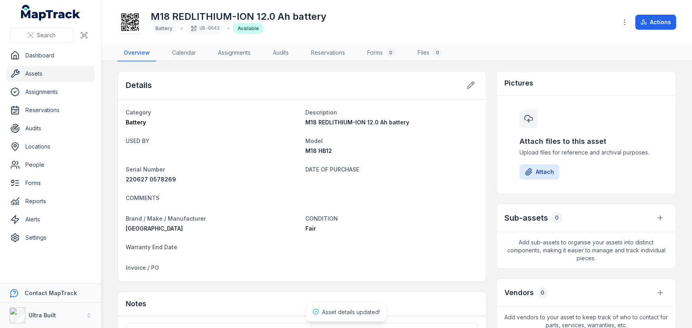  Describe the element at coordinates (321, 112) in the screenshot. I see `span: Description` at that location.